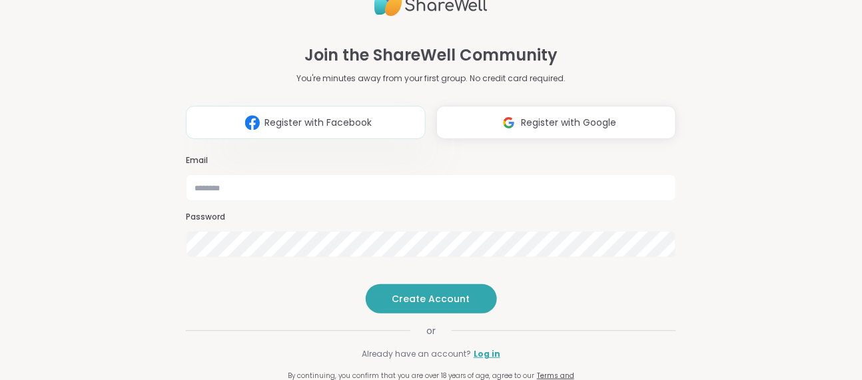  Describe the element at coordinates (431, 55) in the screenshot. I see `h1: Join the ShareWell Community` at that location.